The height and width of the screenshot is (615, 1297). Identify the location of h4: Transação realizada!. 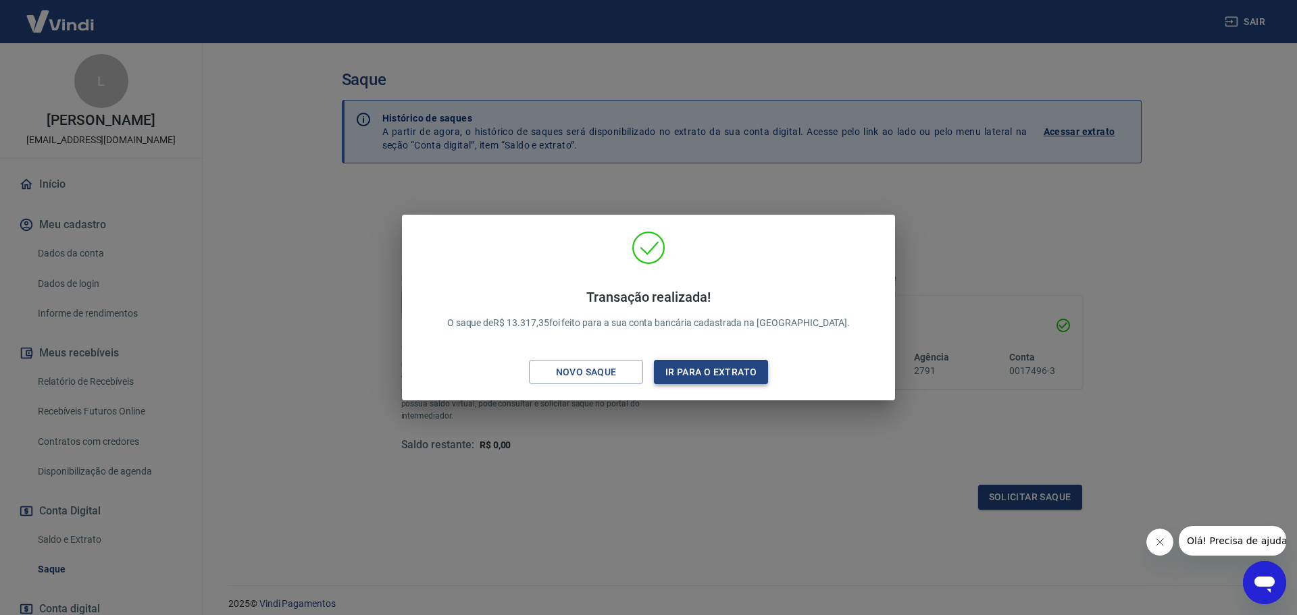
(648, 297).